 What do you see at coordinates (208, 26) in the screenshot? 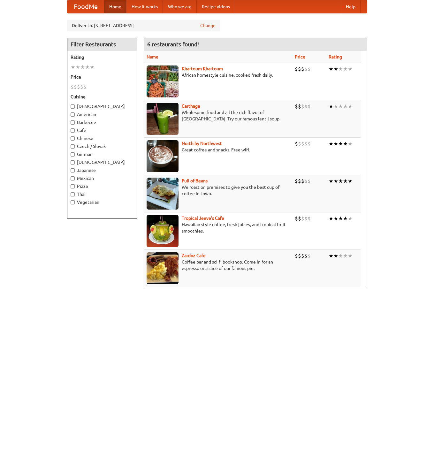
I see `a: Change` at bounding box center [208, 26].